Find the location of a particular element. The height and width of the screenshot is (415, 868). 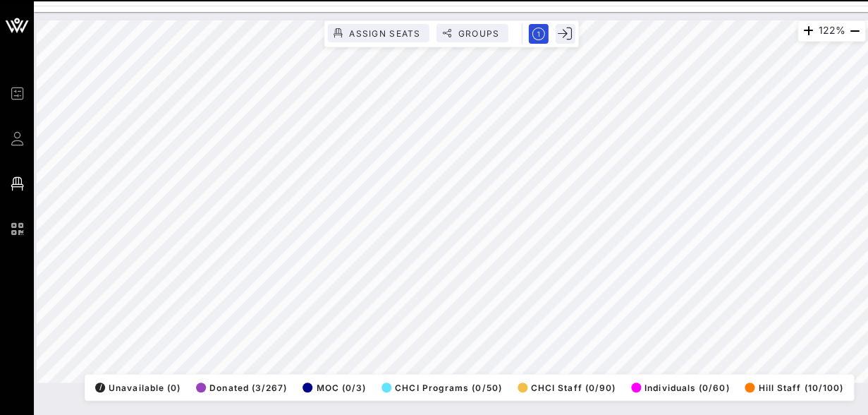

button: Individuals (0/60) is located at coordinates (678, 387).